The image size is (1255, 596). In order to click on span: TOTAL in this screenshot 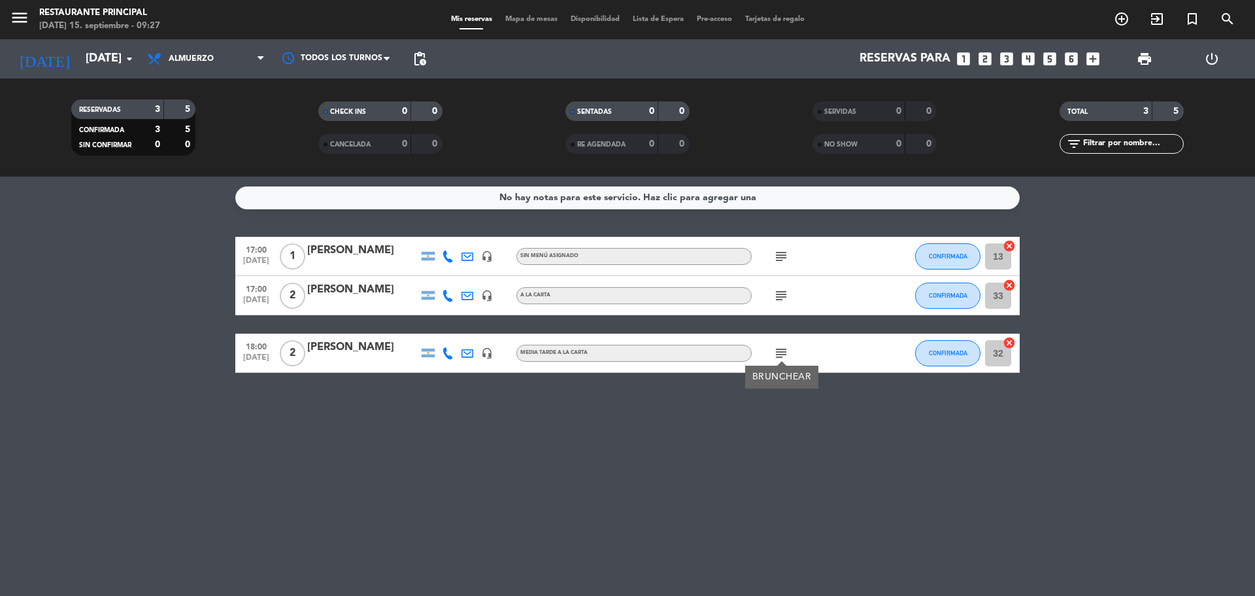, I will do `click(1077, 112)`.